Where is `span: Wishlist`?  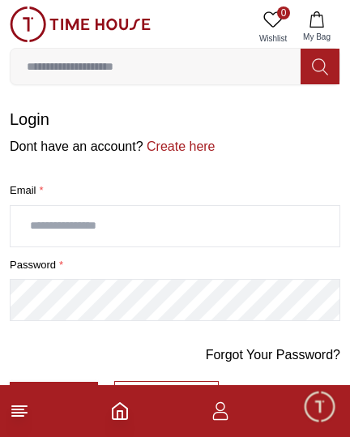 span: Wishlist is located at coordinates (273, 38).